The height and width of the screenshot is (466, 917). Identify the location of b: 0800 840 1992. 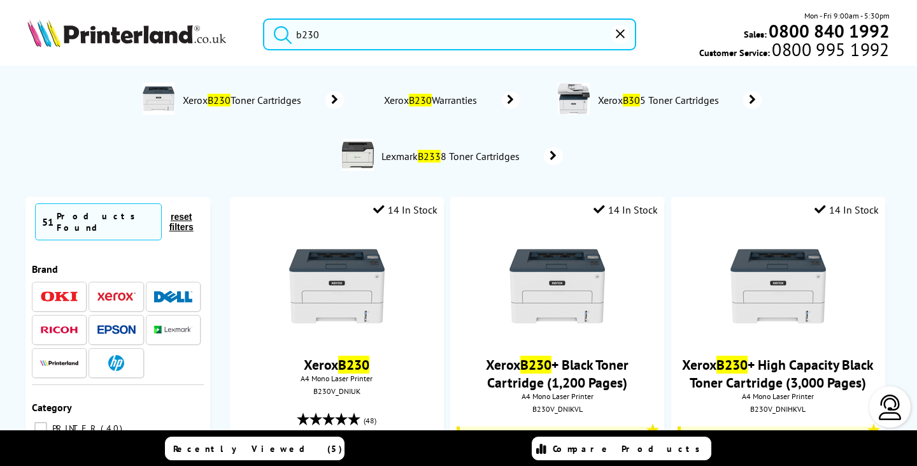
(829, 31).